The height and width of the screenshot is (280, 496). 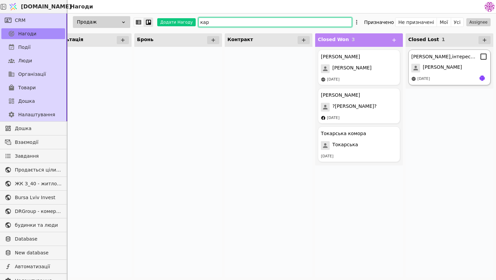 What do you see at coordinates (145, 39) in the screenshot?
I see `span: Бронь` at bounding box center [145, 39].